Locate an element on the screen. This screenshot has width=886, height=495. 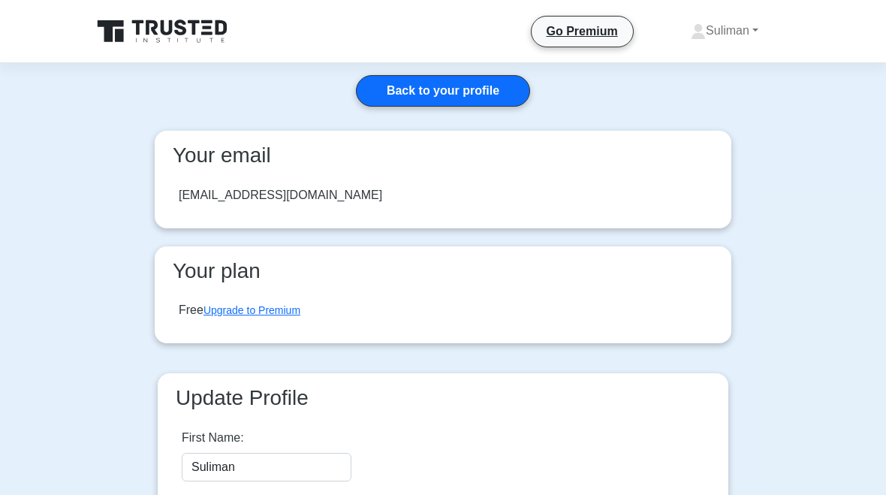
div: Free is located at coordinates (240, 310).